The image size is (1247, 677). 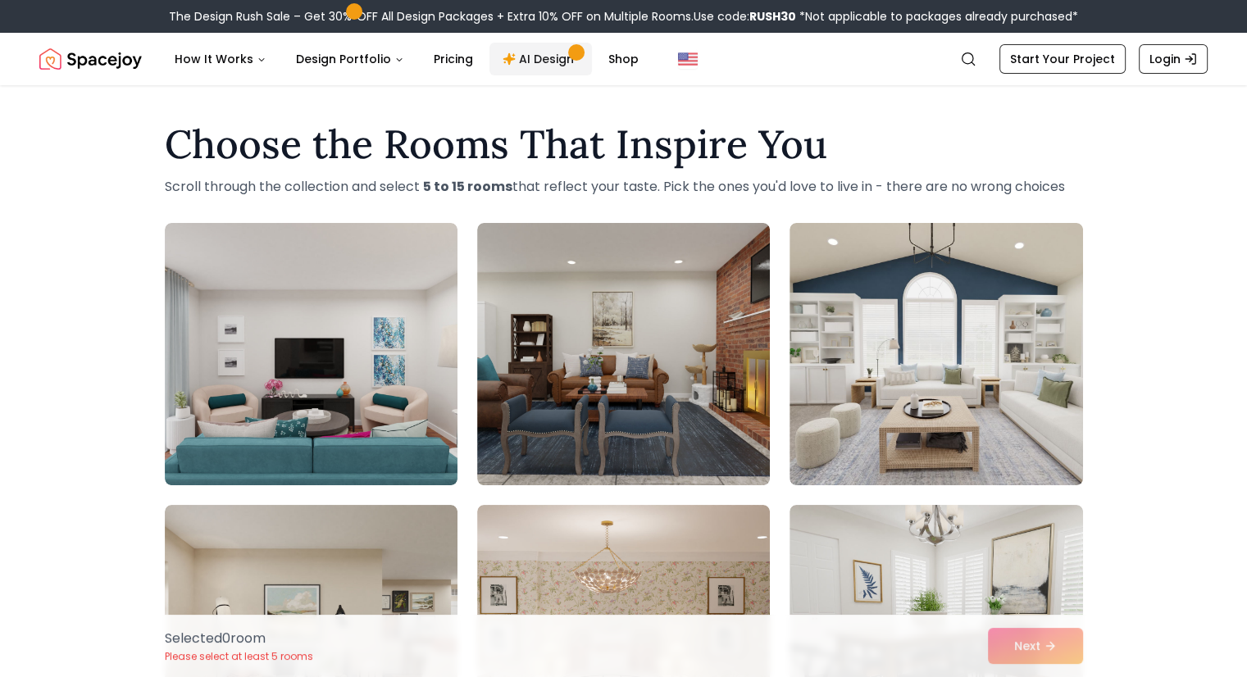 I want to click on a: Spacejoy, so click(x=90, y=59).